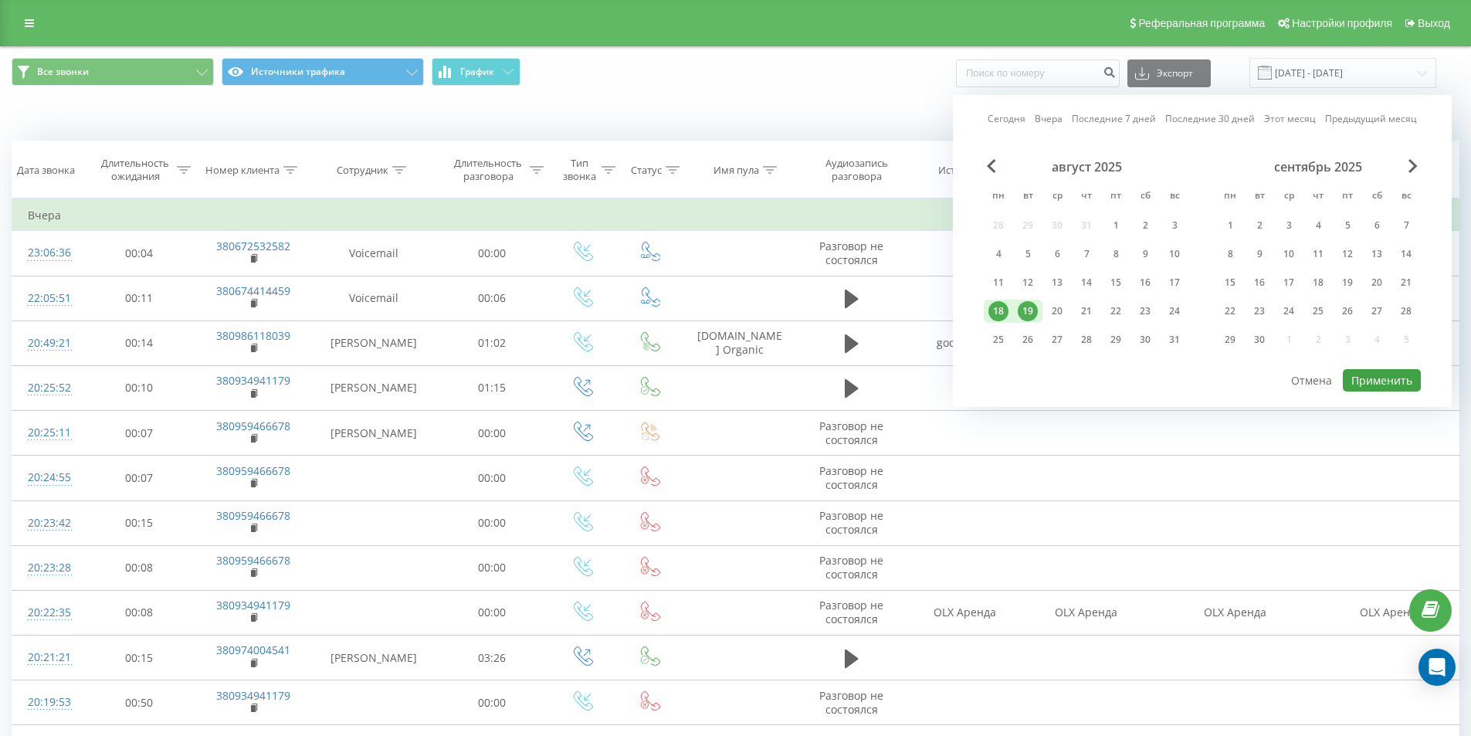  Describe the element at coordinates (253, 649) in the screenshot. I see `a: 380974004541` at that location.